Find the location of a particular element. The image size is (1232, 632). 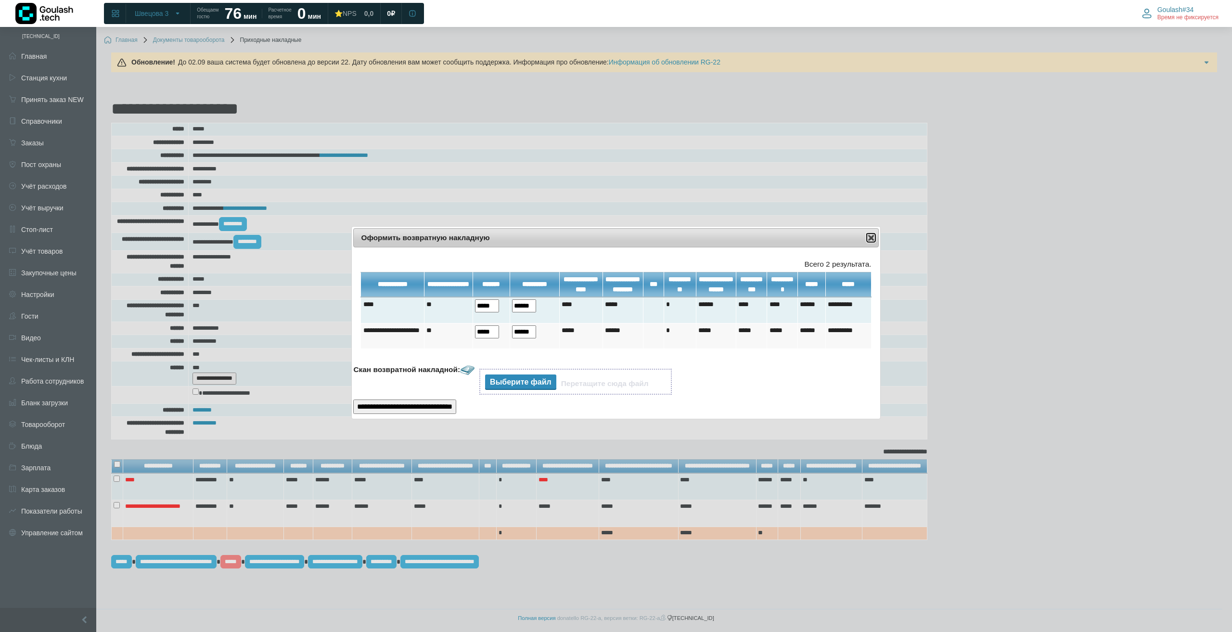

b: Перетащите сюда файл is located at coordinates (605, 384).